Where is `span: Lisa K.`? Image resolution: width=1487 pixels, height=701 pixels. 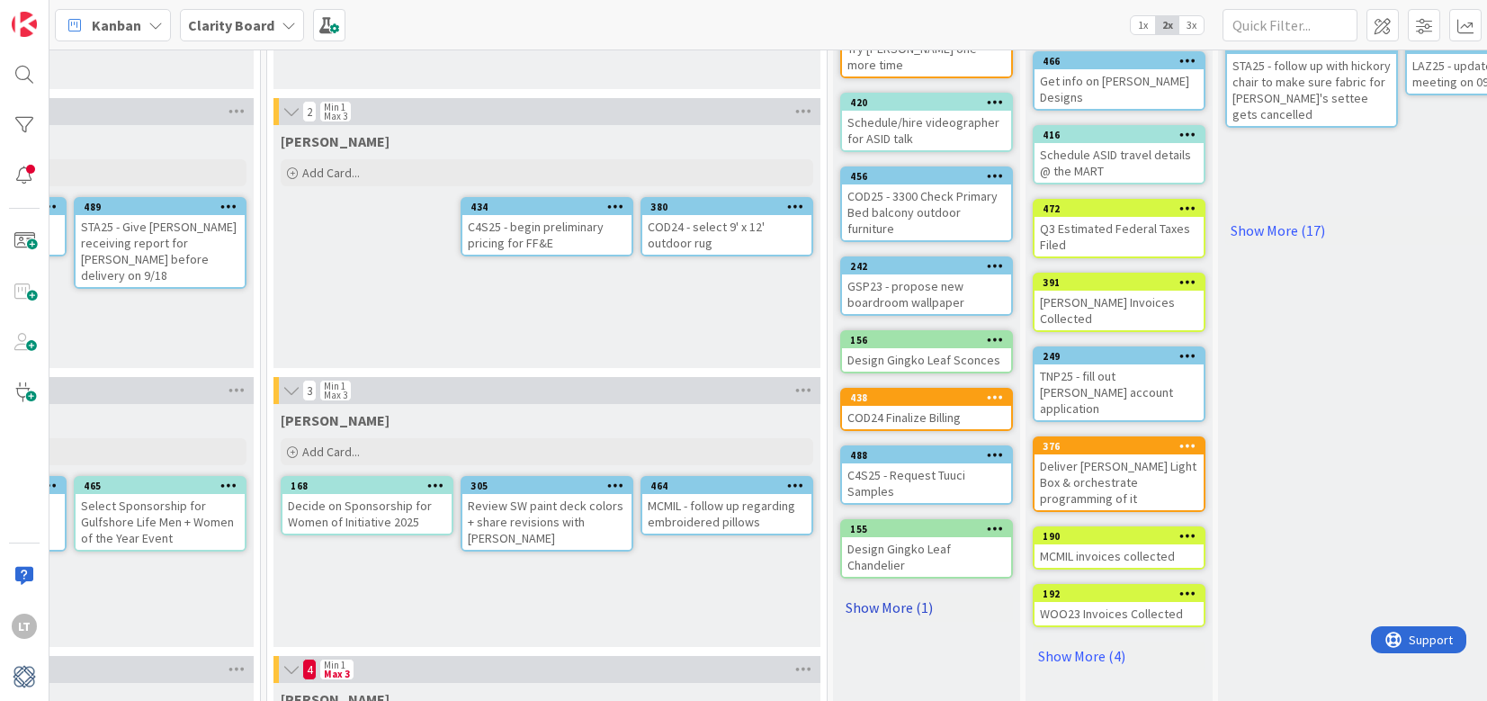
span: Lisa K. is located at coordinates (335, 420).